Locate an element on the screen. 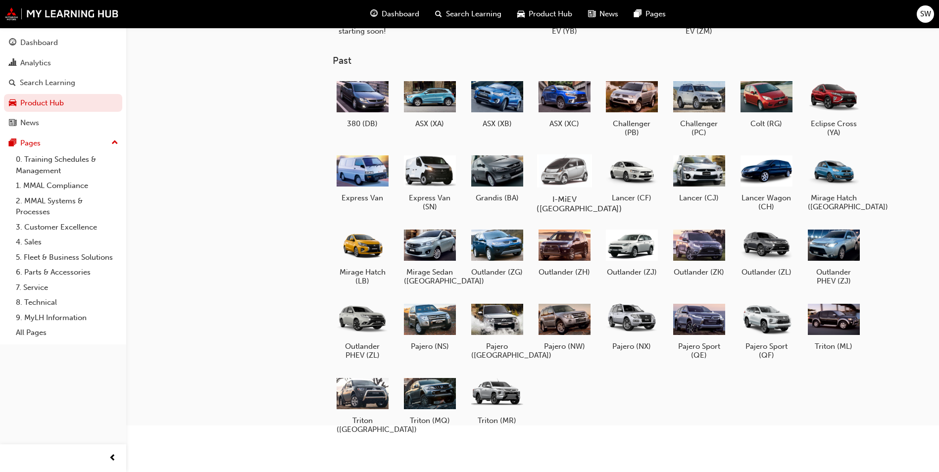 Image resolution: width=939 pixels, height=472 pixels. h5: Pajero (NS) is located at coordinates (430, 346).